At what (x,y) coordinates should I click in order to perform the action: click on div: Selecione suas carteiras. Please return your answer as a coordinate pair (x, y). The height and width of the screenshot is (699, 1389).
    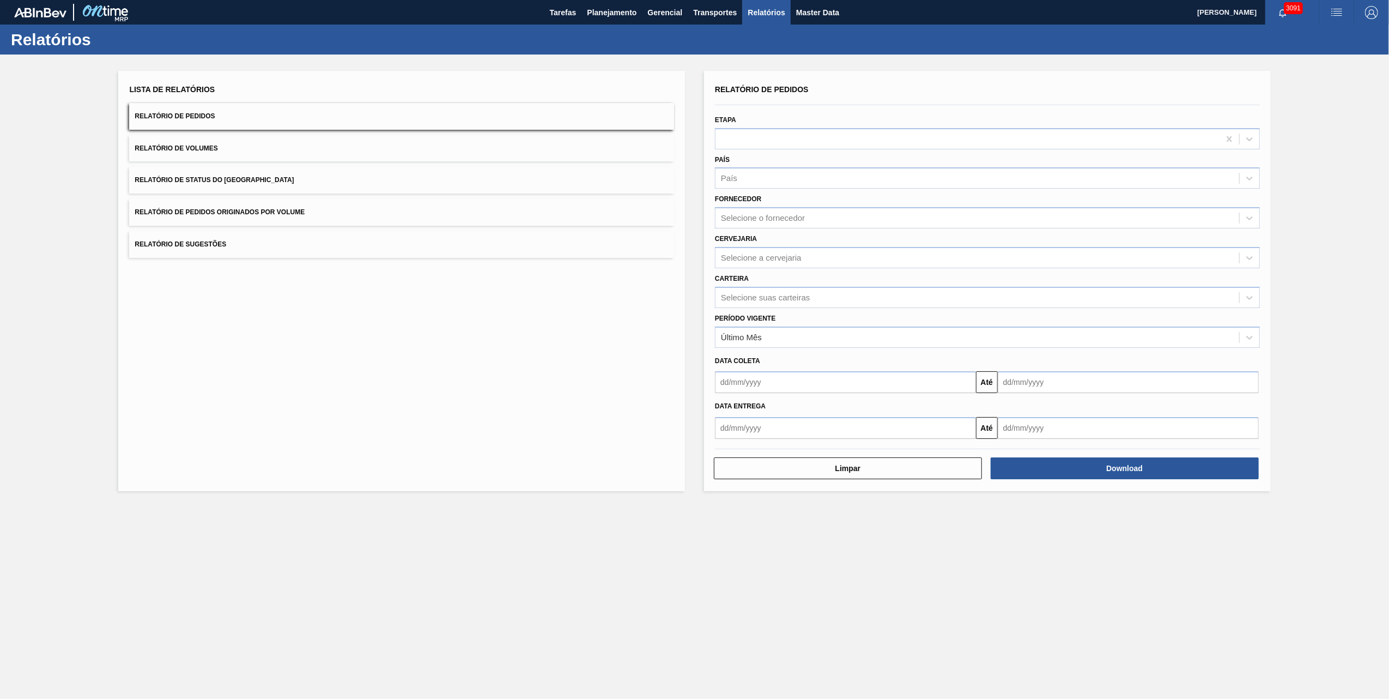
    Looking at the image, I should click on (765, 297).